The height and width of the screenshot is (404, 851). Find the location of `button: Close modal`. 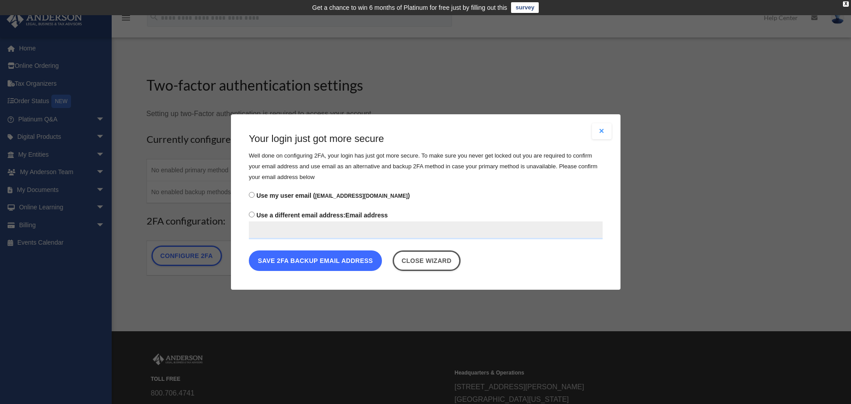

button: Close modal is located at coordinates (602, 131).